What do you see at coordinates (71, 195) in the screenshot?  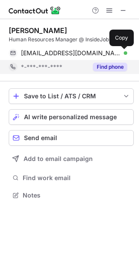 I see `button: Notes` at bounding box center [71, 195].